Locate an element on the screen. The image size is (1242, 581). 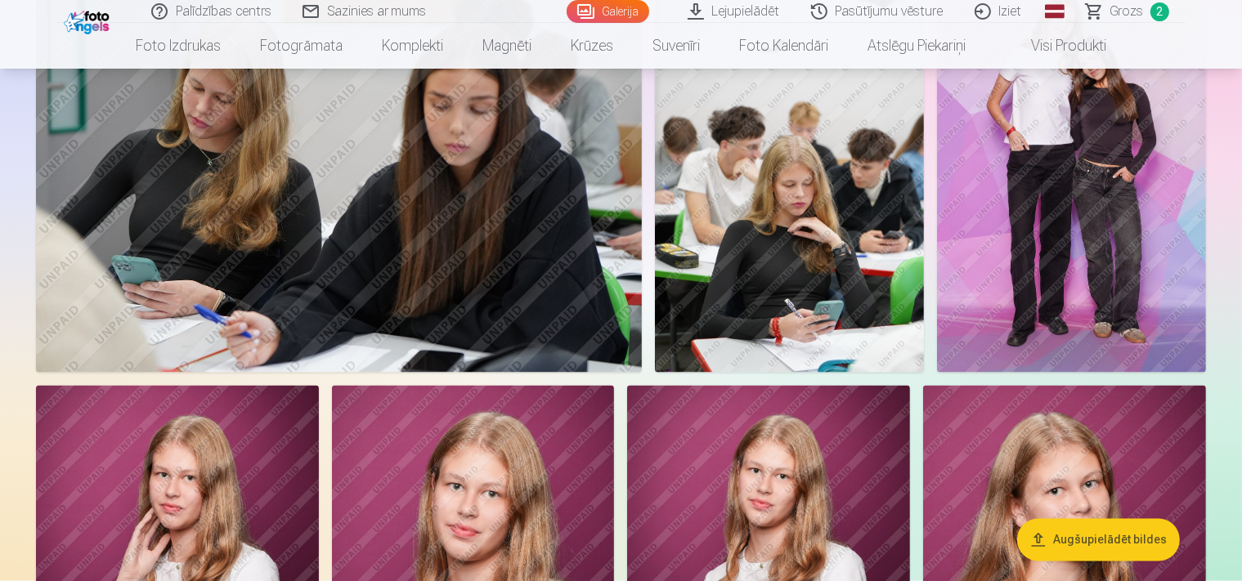
span: 2 is located at coordinates (1159, 11).